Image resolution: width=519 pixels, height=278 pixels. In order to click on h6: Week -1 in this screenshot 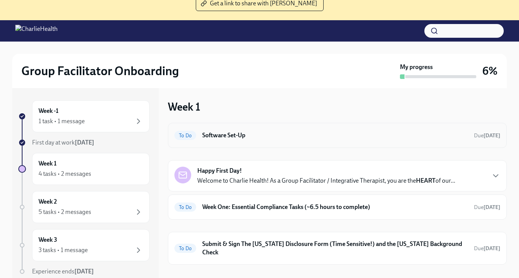, I will do `click(48, 111)`.